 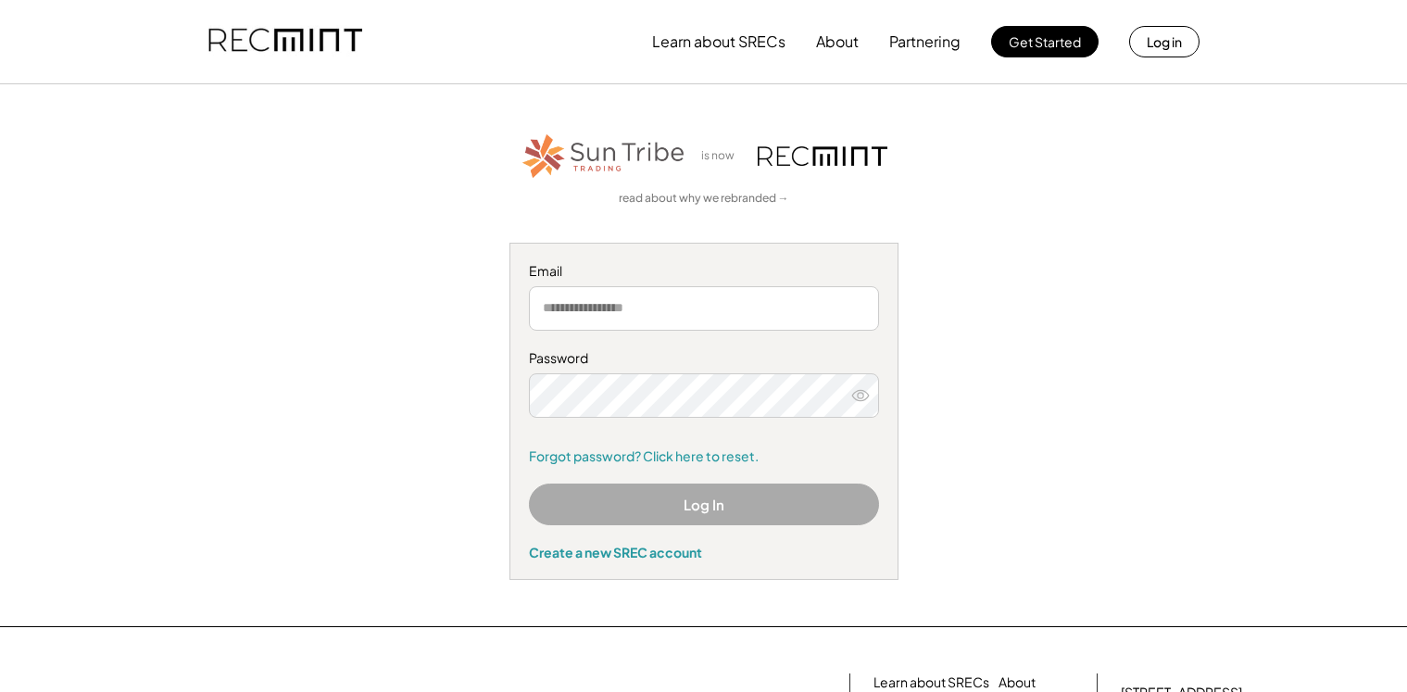 I want to click on div: is now, so click(x=722, y=156).